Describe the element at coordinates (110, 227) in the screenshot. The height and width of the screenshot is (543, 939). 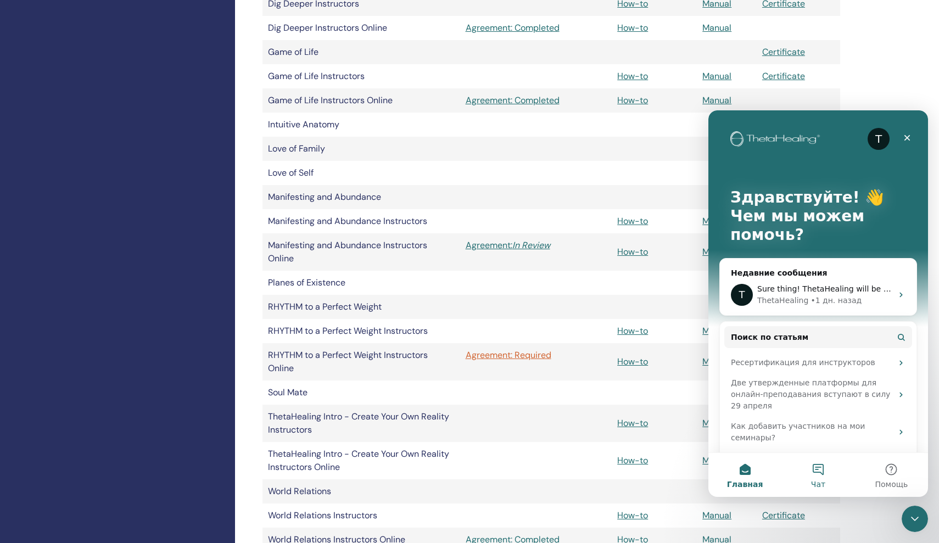
I see `button: Поиск по статьям` at that location.